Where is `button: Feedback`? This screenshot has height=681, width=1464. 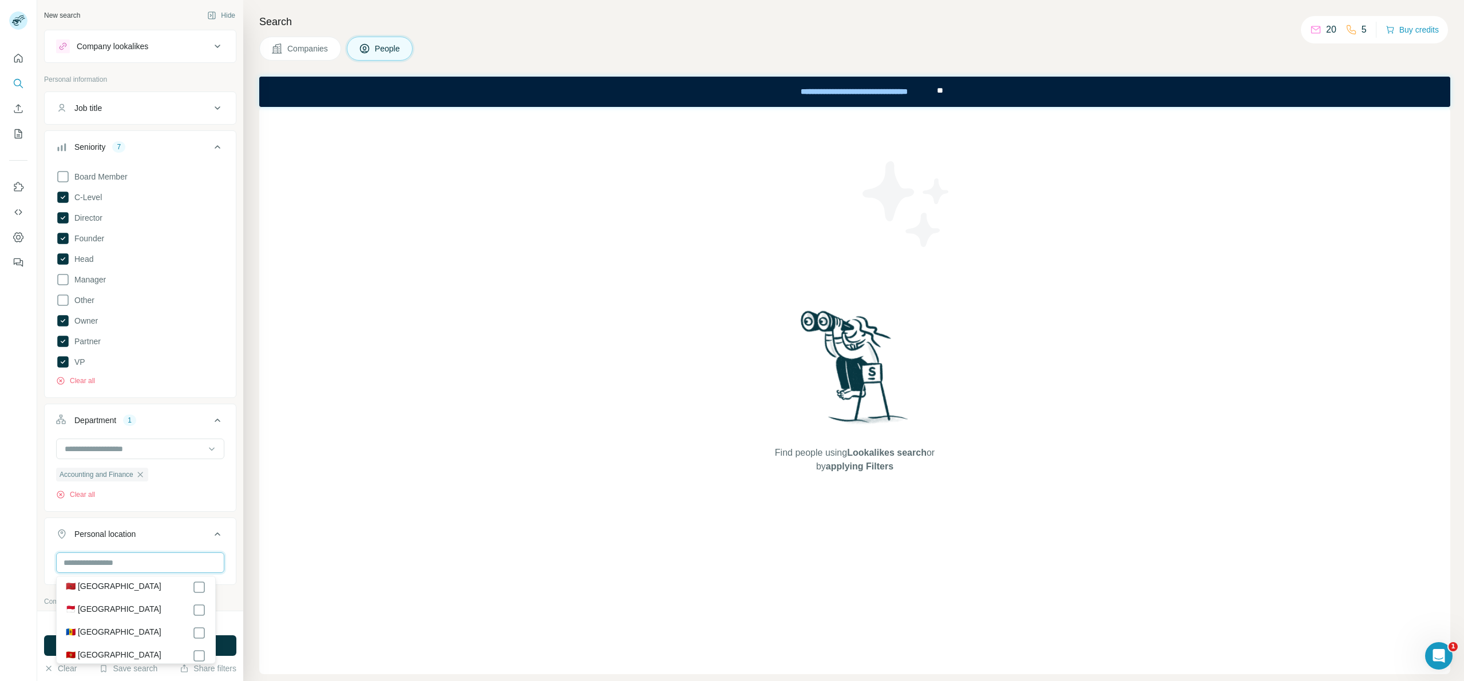 button: Feedback is located at coordinates (18, 263).